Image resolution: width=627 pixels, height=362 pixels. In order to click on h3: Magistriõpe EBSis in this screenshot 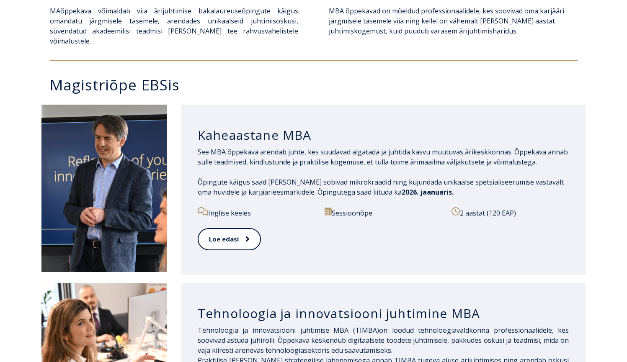, I will do `click(318, 85)`.